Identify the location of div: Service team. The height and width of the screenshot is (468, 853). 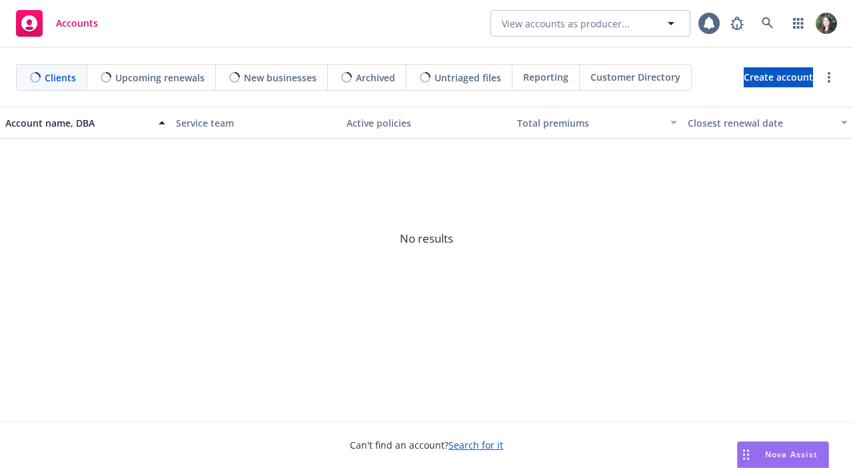
(256, 123).